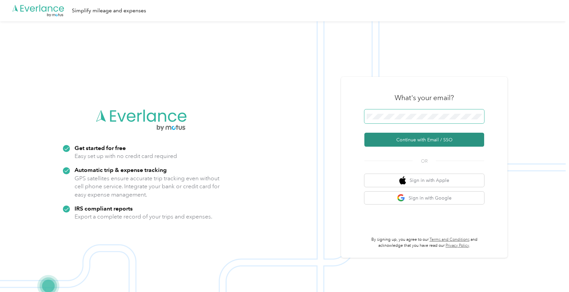 This screenshot has height=292, width=569. What do you see at coordinates (120, 170) in the screenshot?
I see `strong: Automatic trip & expense tracking` at bounding box center [120, 170].